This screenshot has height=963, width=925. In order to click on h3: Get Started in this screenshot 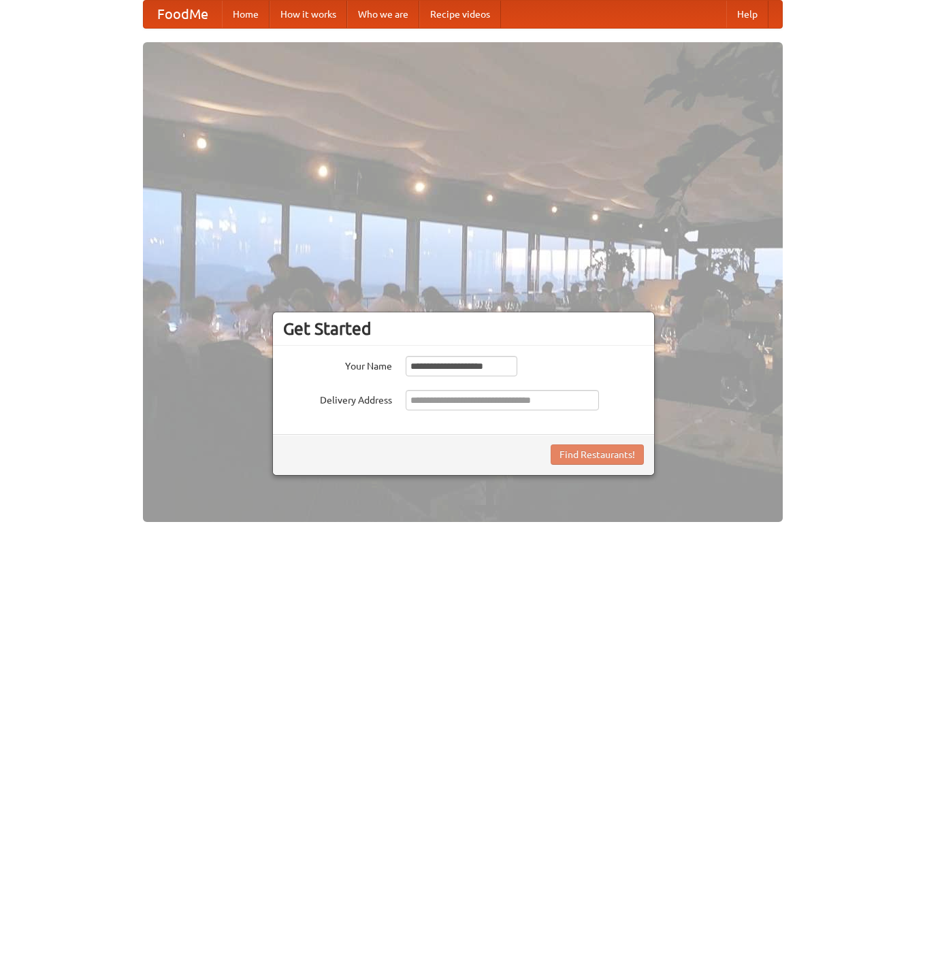, I will do `click(464, 329)`.